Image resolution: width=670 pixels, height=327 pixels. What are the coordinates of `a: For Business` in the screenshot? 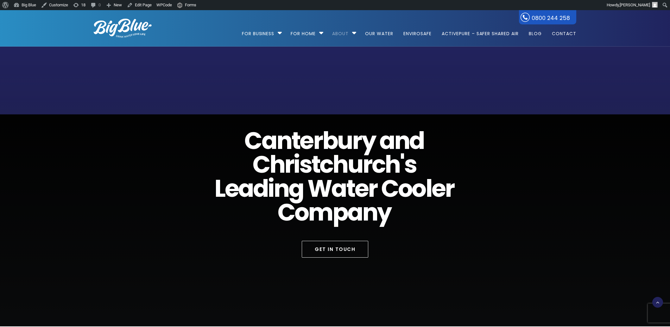 It's located at (260, 30).